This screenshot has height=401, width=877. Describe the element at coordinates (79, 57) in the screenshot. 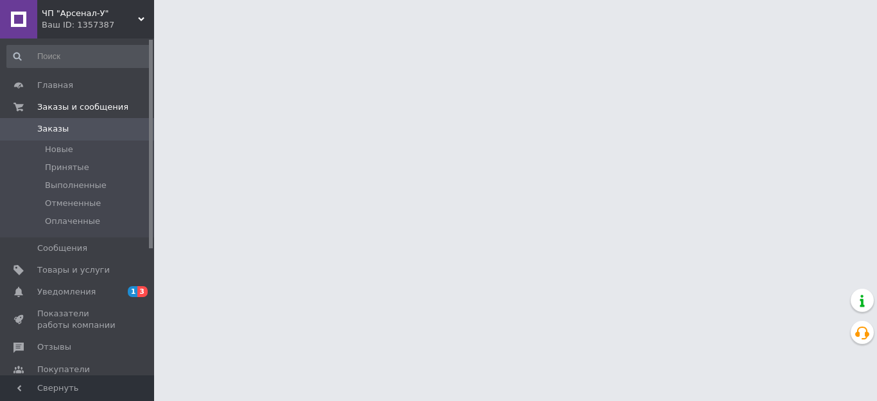

I see `input: Поиск` at that location.